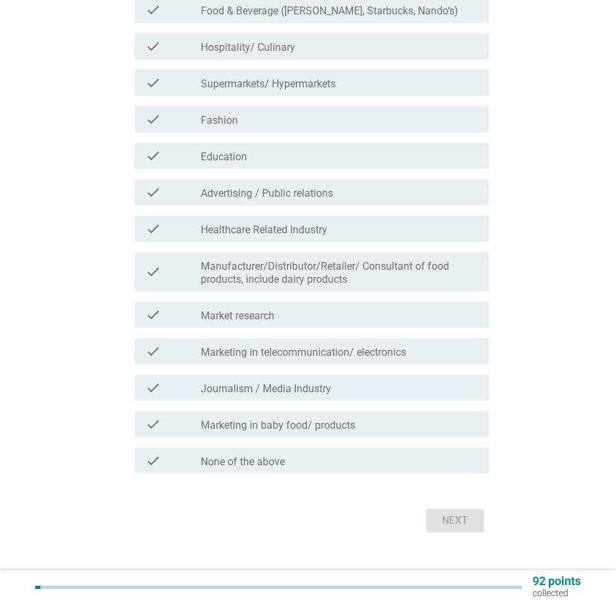 This screenshot has height=604, width=616. Describe the element at coordinates (237, 316) in the screenshot. I see `label: Market research` at that location.